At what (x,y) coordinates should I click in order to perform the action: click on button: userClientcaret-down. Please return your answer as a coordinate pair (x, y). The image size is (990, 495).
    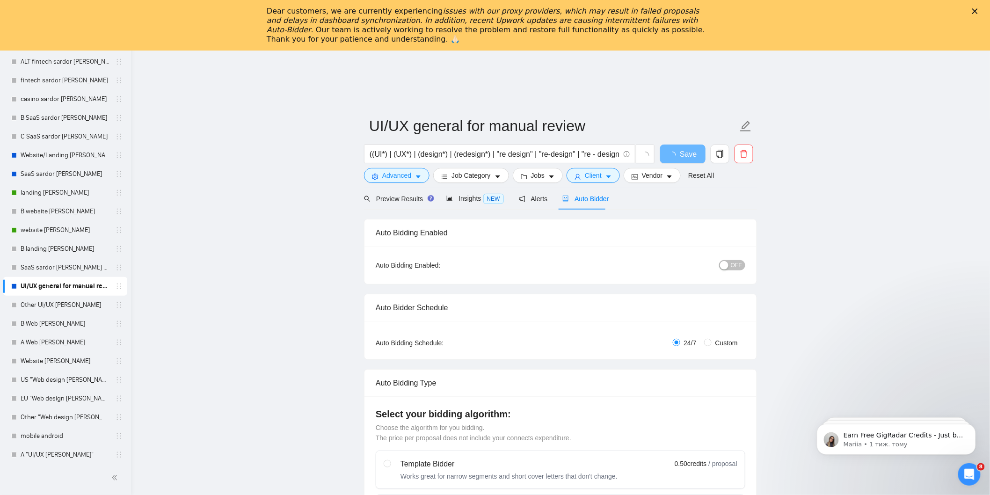
    Looking at the image, I should click on (593, 175).